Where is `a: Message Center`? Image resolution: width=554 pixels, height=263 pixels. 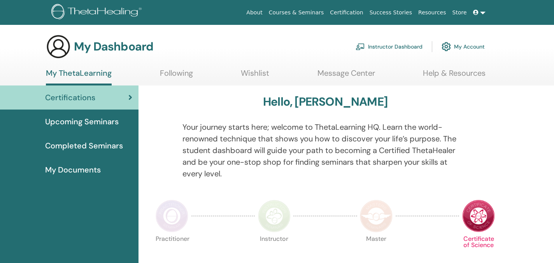 a: Message Center is located at coordinates (346, 76).